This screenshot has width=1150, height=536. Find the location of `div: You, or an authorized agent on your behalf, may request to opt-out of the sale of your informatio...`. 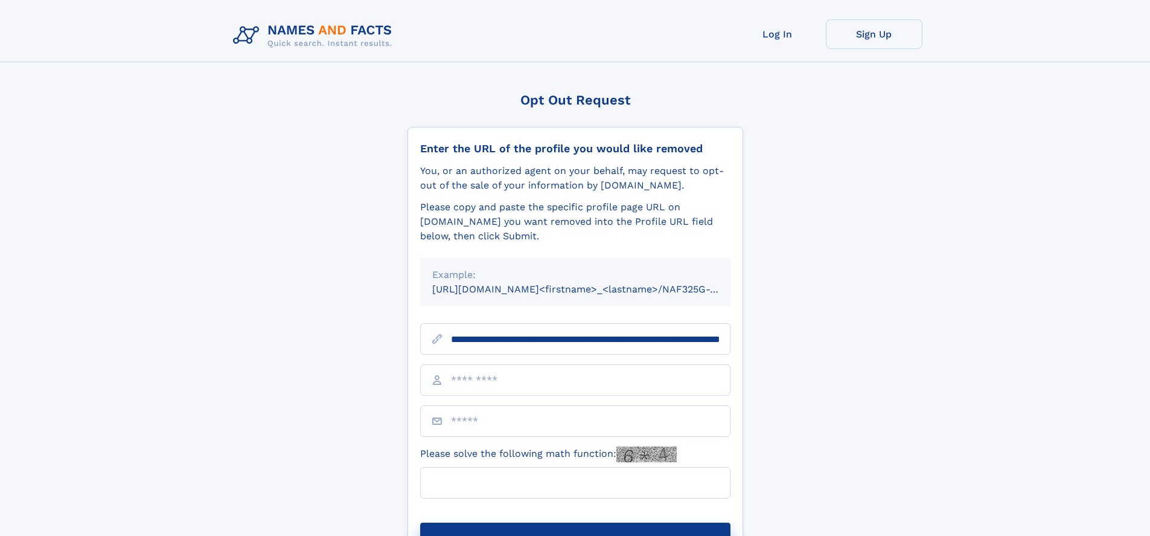

div: You, or an authorized agent on your behalf, may request to opt-out of the sale of your informatio... is located at coordinates (575, 178).